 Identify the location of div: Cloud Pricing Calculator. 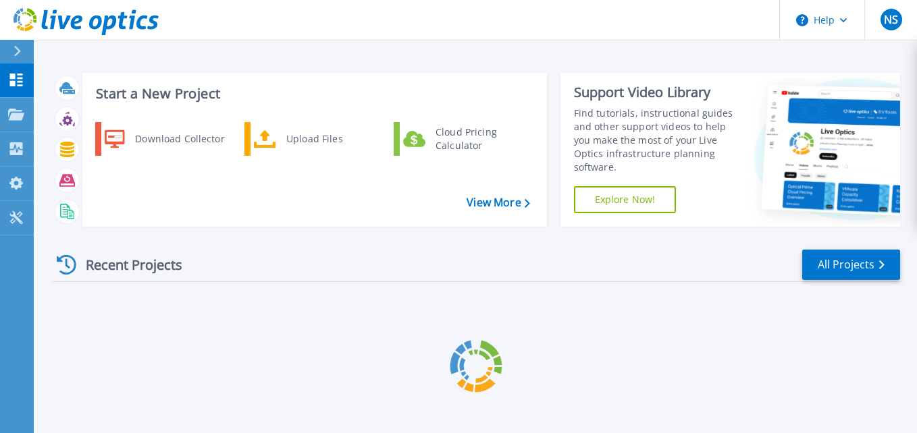
(479, 139).